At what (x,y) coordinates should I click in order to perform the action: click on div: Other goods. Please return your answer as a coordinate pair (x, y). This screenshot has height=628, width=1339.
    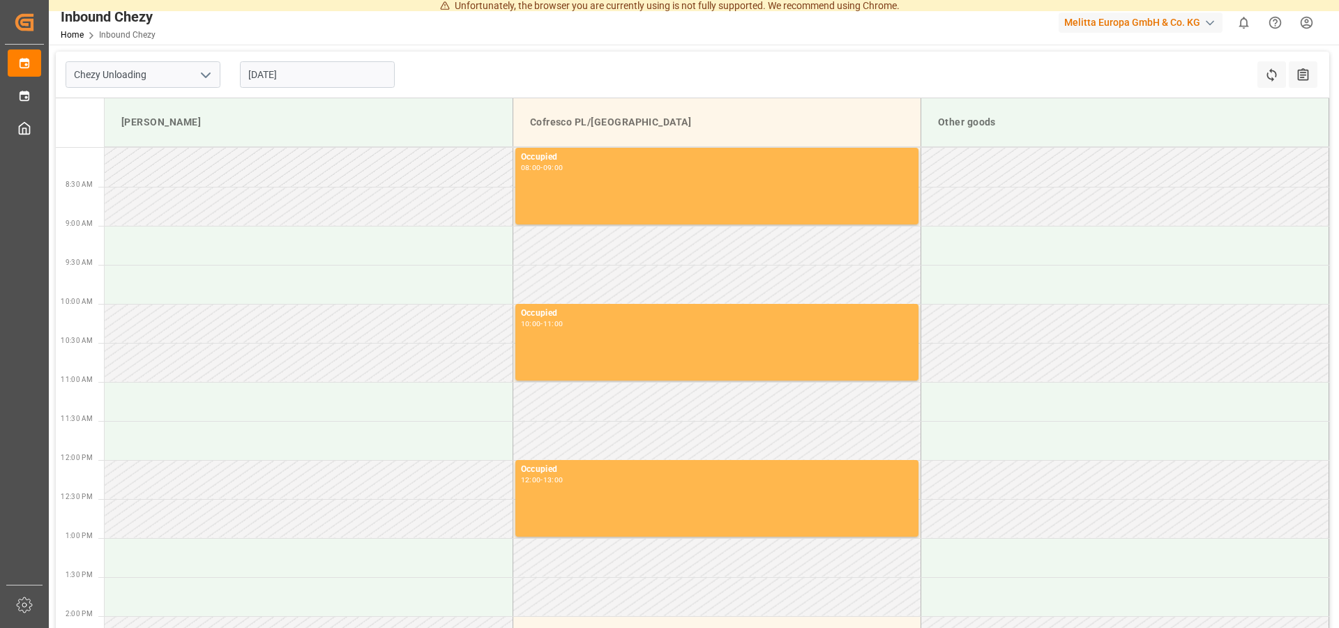
    Looking at the image, I should click on (1125, 122).